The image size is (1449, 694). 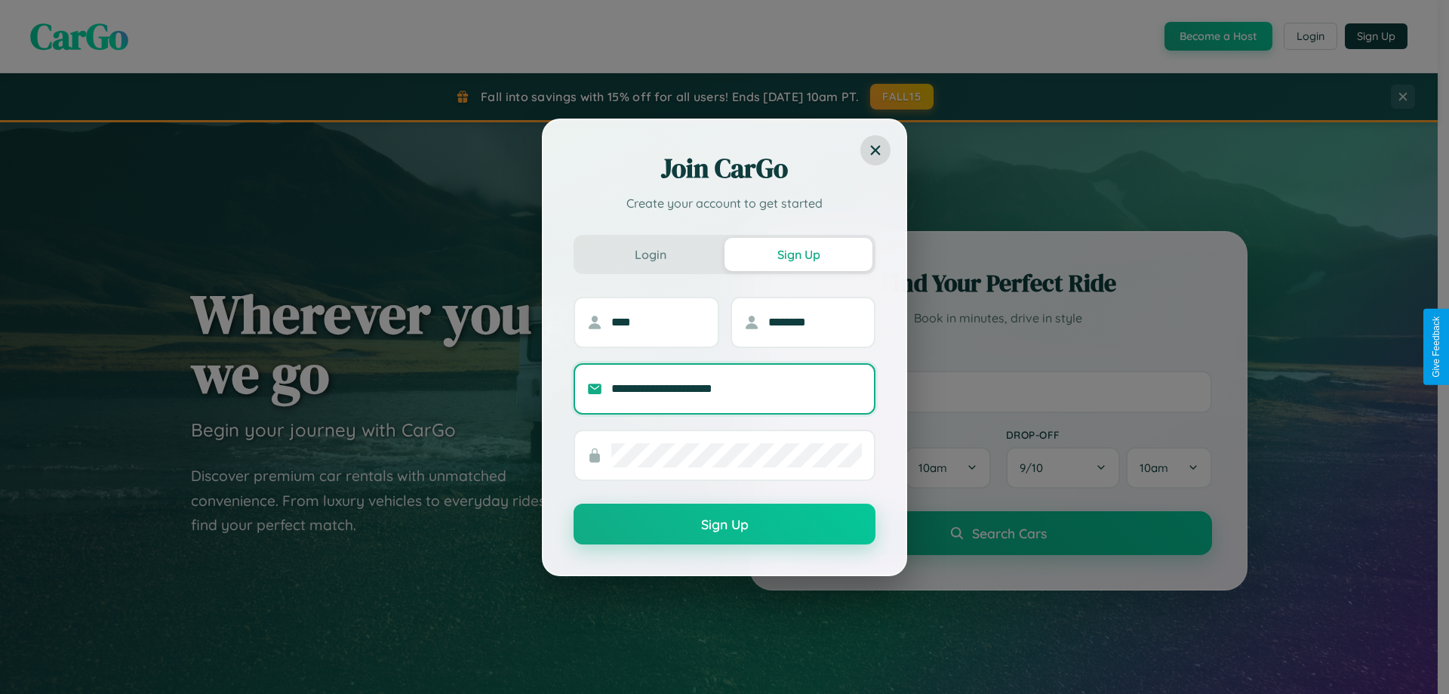 What do you see at coordinates (651, 254) in the screenshot?
I see `button: Login` at bounding box center [651, 254].